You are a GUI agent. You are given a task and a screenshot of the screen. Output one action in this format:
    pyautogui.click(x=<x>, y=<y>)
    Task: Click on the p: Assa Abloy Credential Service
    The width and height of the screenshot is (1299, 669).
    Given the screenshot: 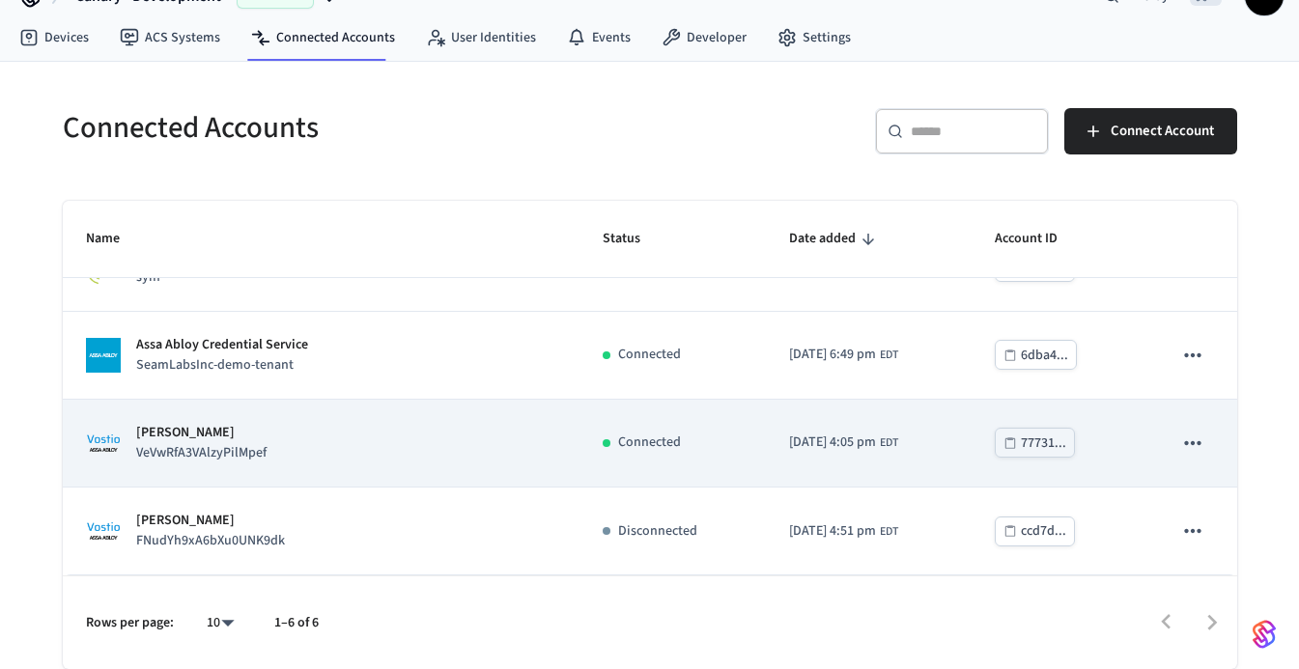 What is the action you would take?
    pyautogui.click(x=222, y=345)
    